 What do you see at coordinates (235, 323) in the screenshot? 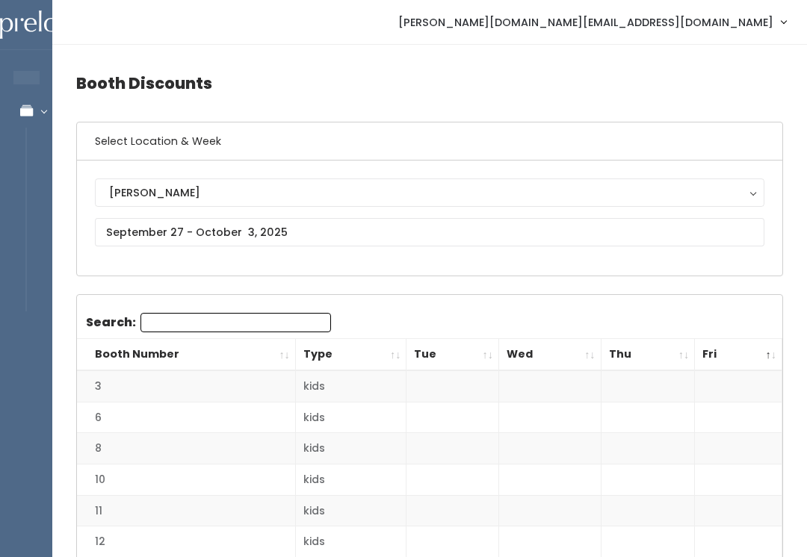
I see `input: Search:` at bounding box center [235, 323].